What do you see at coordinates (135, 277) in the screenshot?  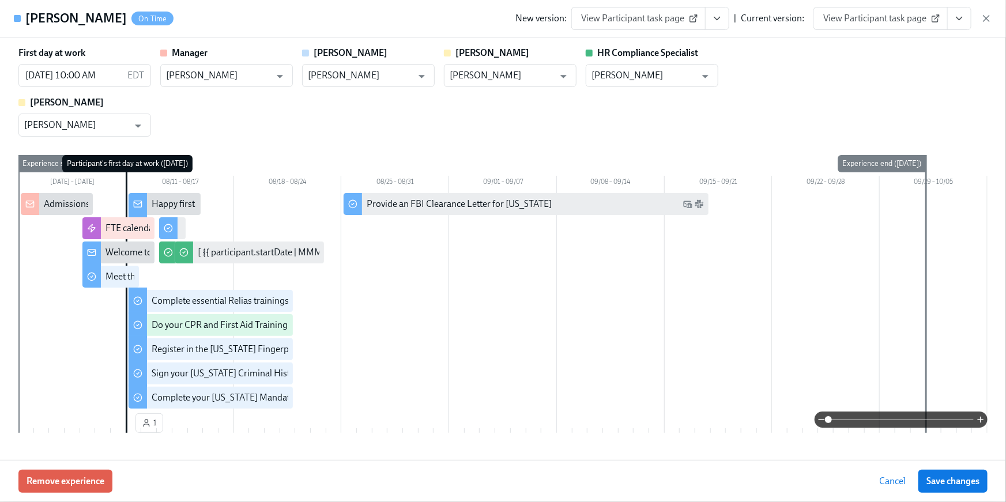 I see `div: Meet the team!` at bounding box center [135, 277].